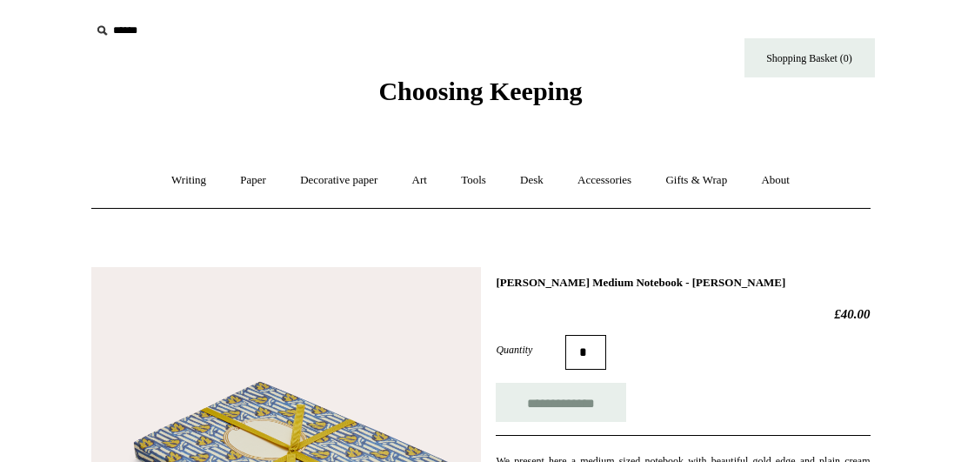 The image size is (961, 462). What do you see at coordinates (473, 180) in the screenshot?
I see `a: Tools` at bounding box center [473, 180].